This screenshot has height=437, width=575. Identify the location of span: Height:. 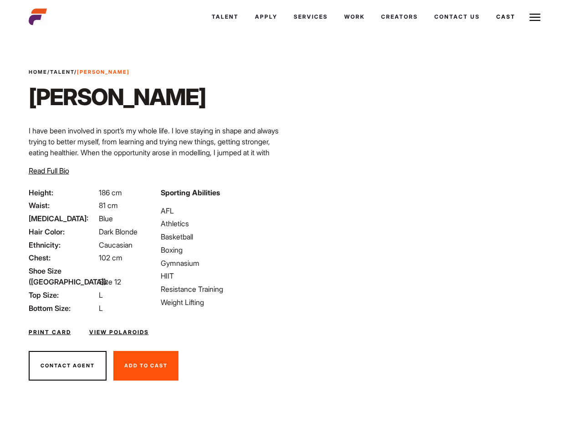
(63, 193).